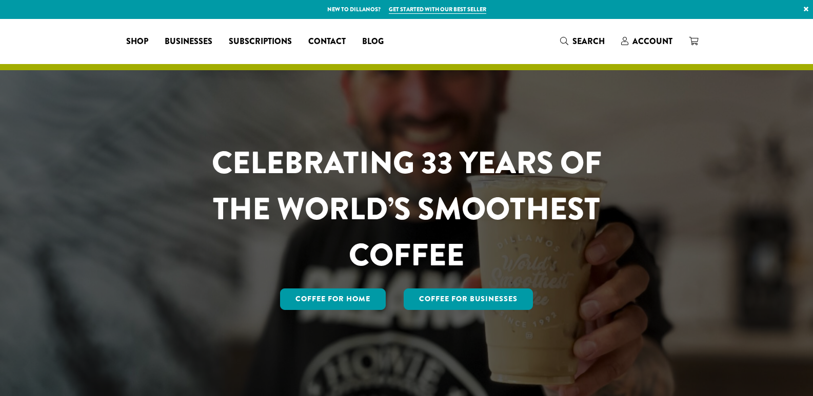 The width and height of the screenshot is (813, 396). What do you see at coordinates (333, 299) in the screenshot?
I see `a: Coffee for Home` at bounding box center [333, 299].